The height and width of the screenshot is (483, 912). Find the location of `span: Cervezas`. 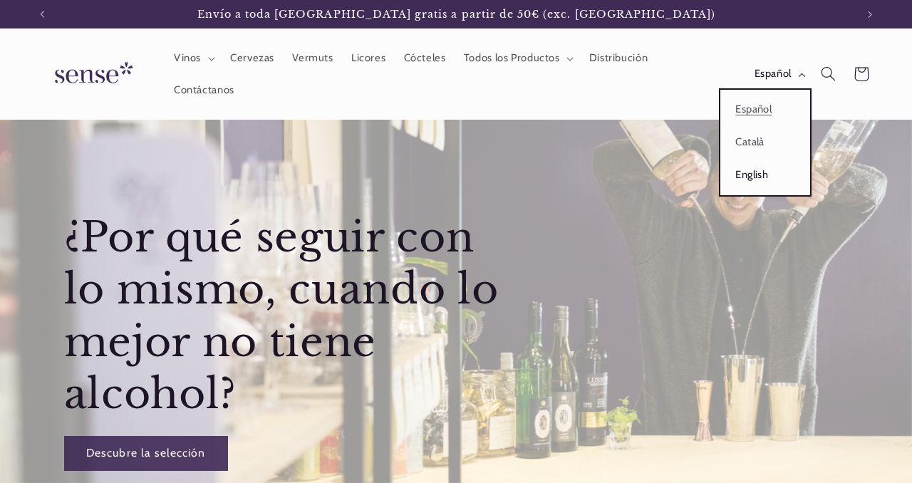

span: Cervezas is located at coordinates (252, 58).